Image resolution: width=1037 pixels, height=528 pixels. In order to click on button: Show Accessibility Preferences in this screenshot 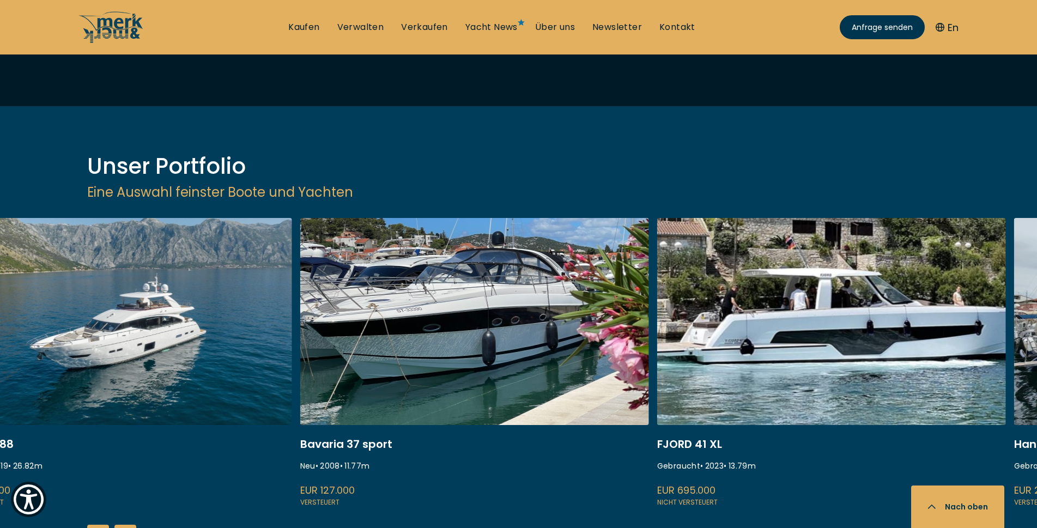, I will do `click(28, 499)`.